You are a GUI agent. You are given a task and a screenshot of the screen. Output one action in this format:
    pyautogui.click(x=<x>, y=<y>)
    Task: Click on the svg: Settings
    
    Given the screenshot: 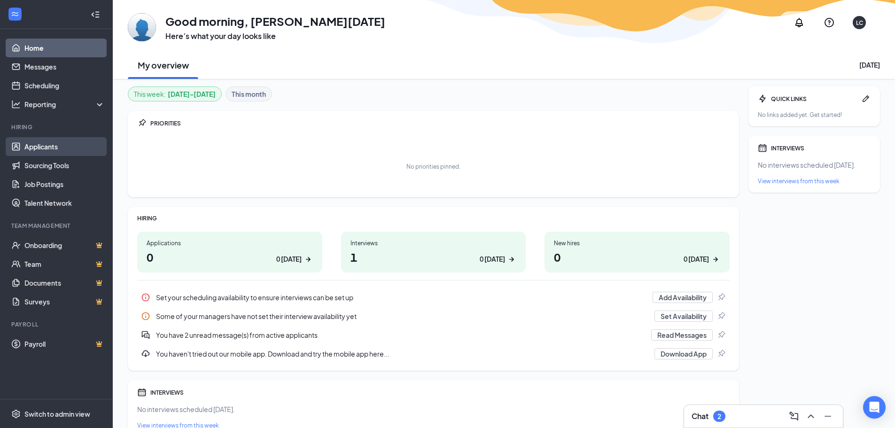 What is the action you would take?
    pyautogui.click(x=16, y=414)
    